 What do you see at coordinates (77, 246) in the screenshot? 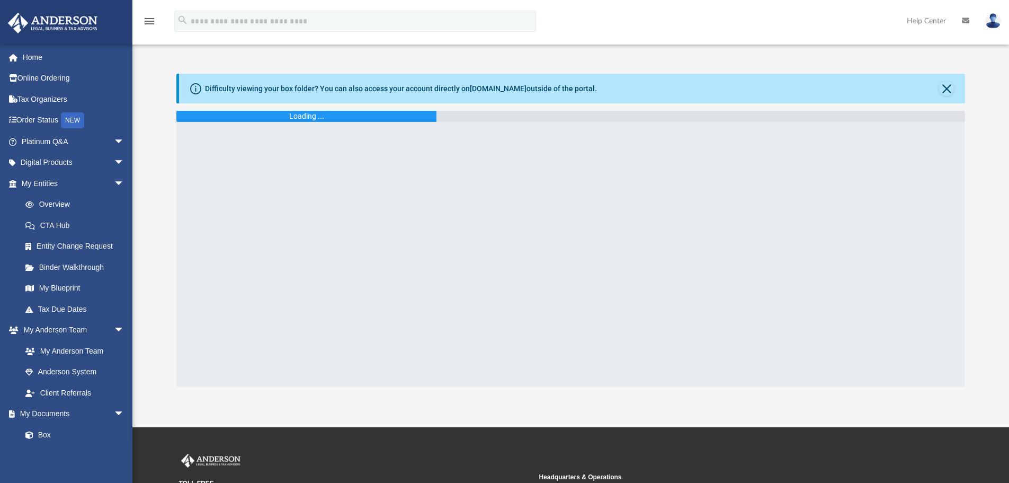
I see `a: Entity Change Request` at bounding box center [77, 246].